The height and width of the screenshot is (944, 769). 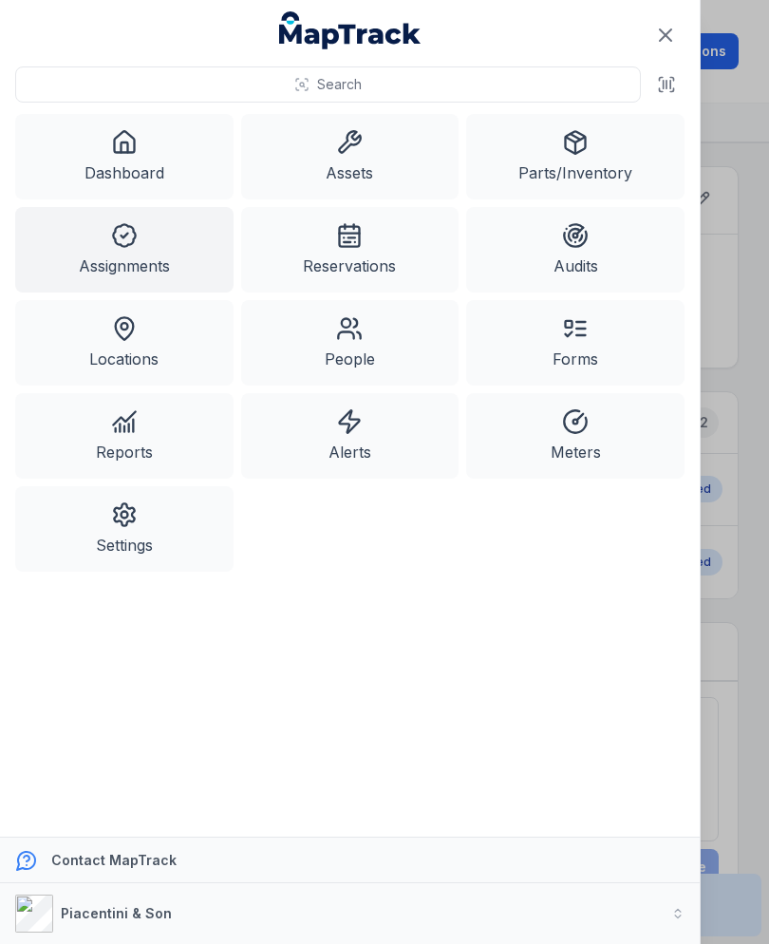 I want to click on a: Forms, so click(x=576, y=343).